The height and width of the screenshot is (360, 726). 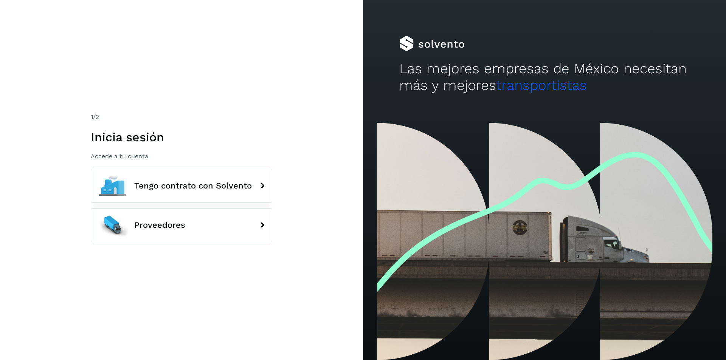 What do you see at coordinates (544, 77) in the screenshot?
I see `h2: Las mejores empresas de México necesitan más y mejores` at bounding box center [544, 77].